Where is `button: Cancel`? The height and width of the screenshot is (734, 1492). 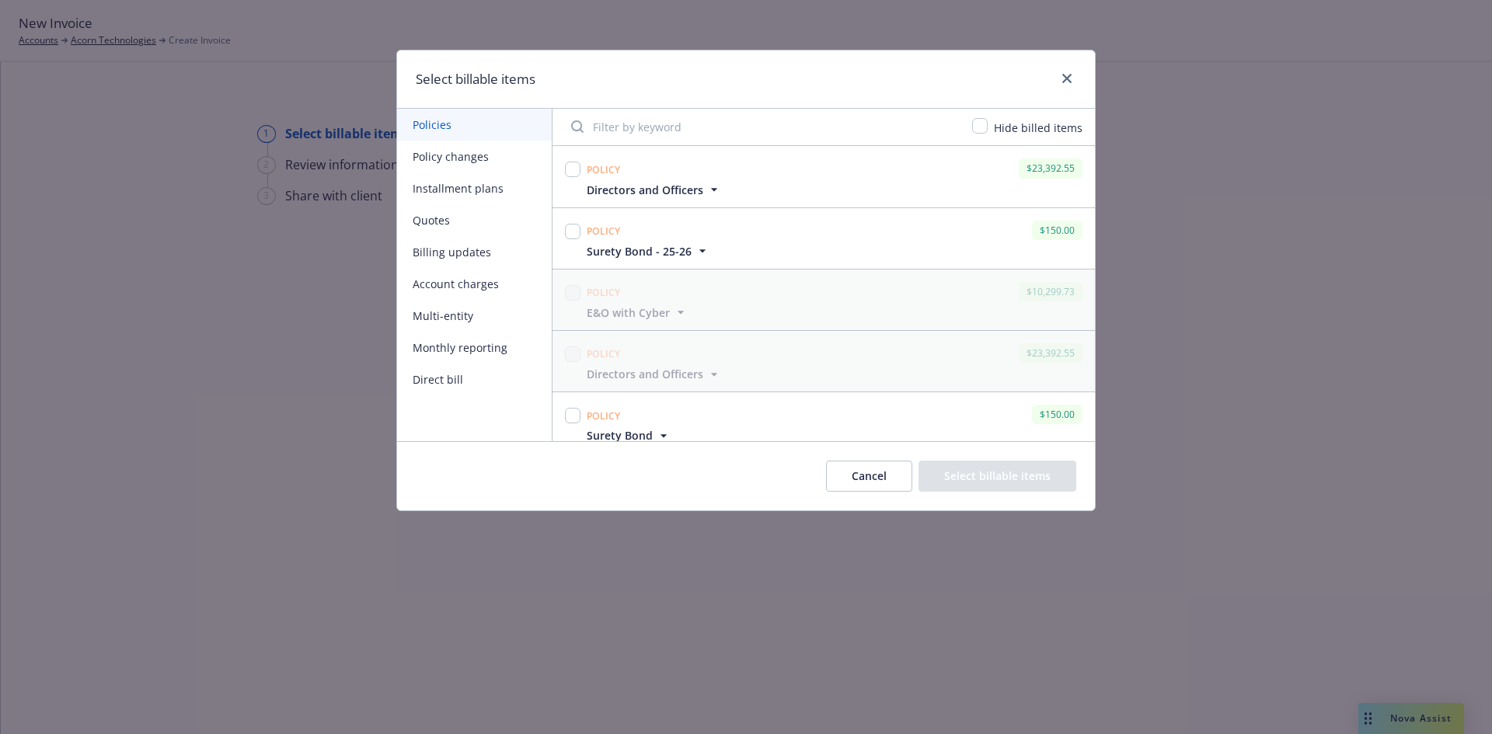
button: Cancel is located at coordinates (869, 476).